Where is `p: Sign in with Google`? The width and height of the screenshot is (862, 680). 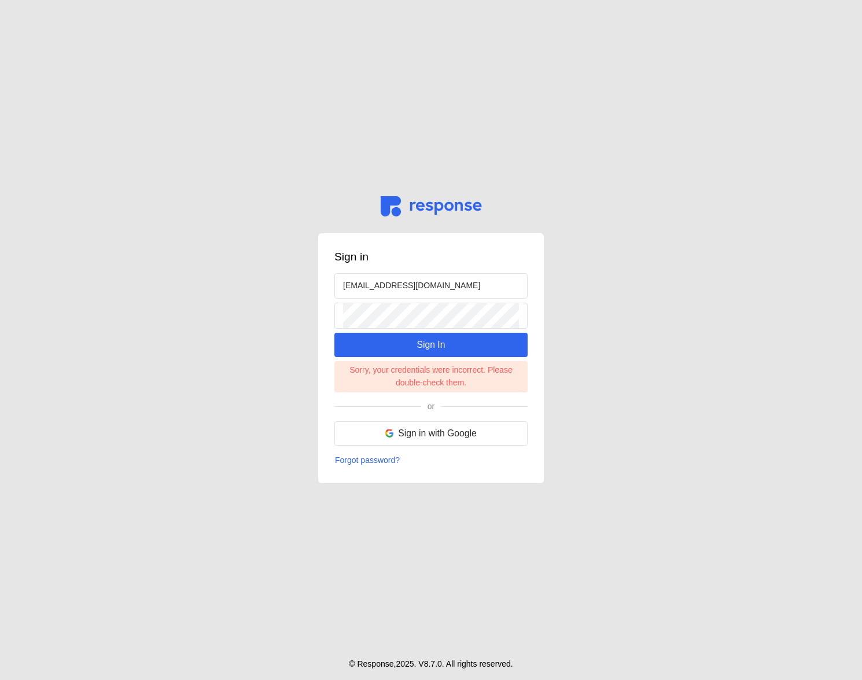 p: Sign in with Google is located at coordinates (437, 433).